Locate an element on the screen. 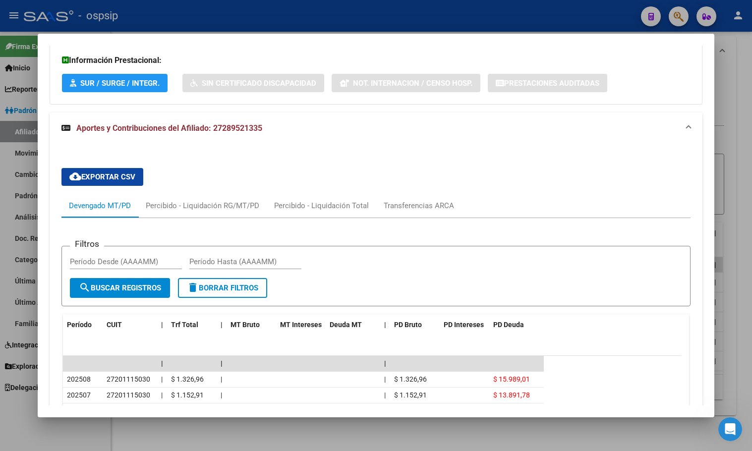  span: Prestaciones Auditadas is located at coordinates (552, 83).